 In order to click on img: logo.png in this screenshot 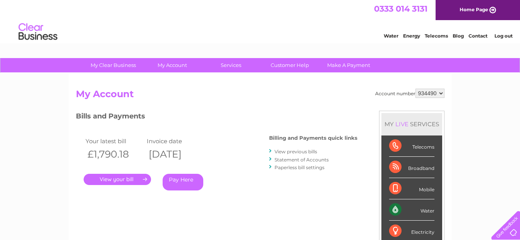, I will do `click(38, 32)`.